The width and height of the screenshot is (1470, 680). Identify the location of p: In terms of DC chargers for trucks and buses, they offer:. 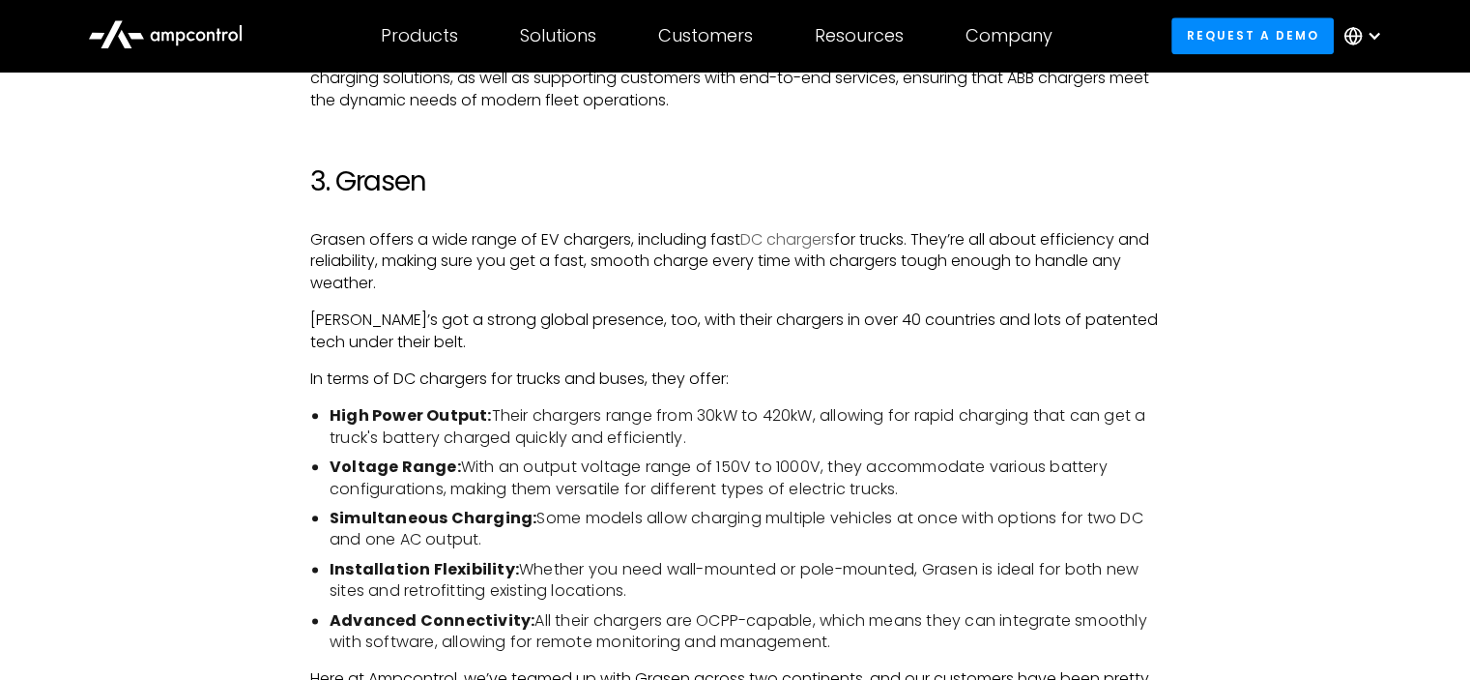
(735, 379).